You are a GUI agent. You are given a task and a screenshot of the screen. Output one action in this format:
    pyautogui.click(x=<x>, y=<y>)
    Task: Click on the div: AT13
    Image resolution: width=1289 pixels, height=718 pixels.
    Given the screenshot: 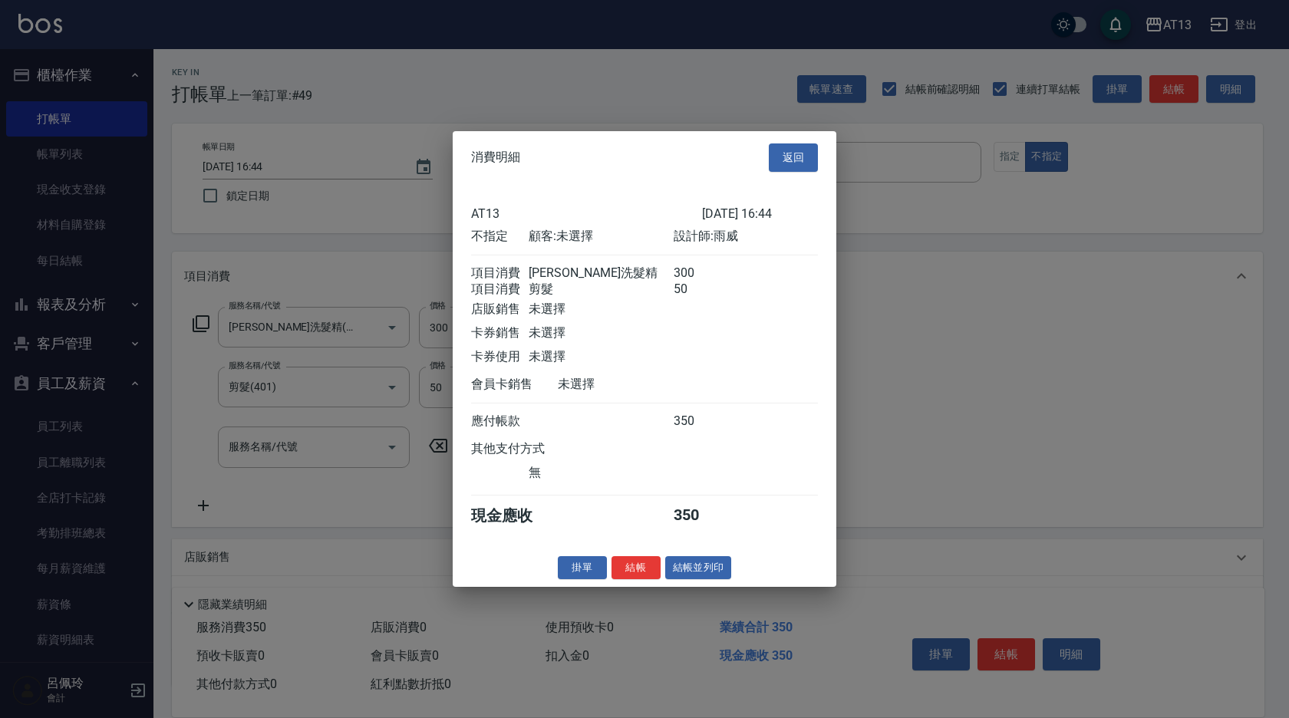 What is the action you would take?
    pyautogui.click(x=586, y=213)
    